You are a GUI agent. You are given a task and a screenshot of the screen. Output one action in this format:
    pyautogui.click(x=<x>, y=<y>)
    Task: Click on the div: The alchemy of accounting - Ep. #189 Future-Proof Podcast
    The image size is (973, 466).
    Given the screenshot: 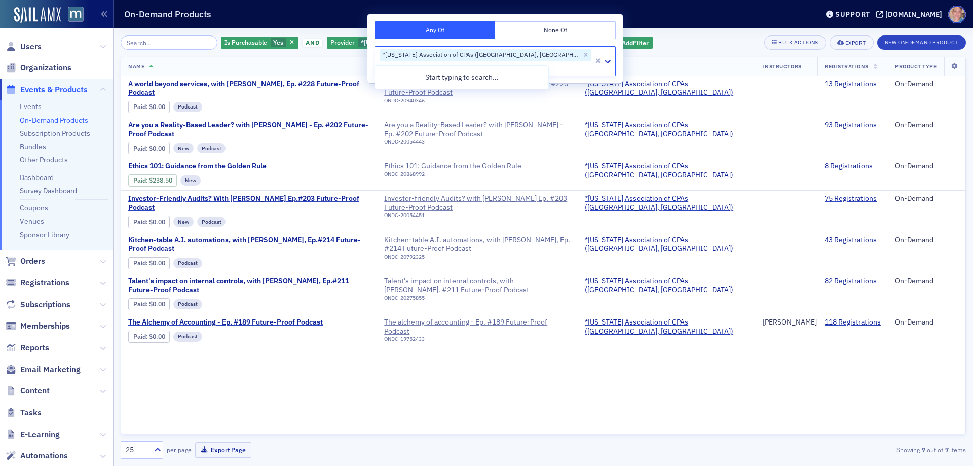 What is the action you would take?
    pyautogui.click(x=477, y=326)
    